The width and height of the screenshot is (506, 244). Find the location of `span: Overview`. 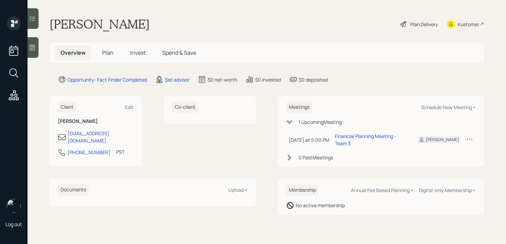

span: Overview is located at coordinates (73, 53).